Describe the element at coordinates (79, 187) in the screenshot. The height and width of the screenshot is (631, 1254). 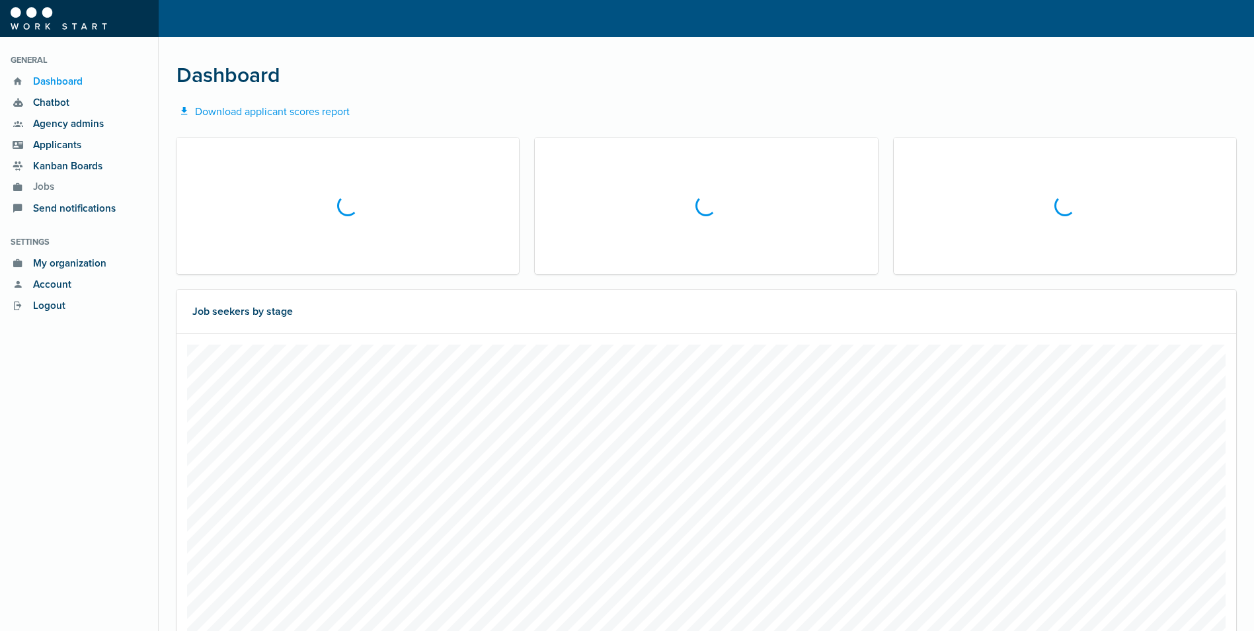
I see `a: Jobs` at that location.